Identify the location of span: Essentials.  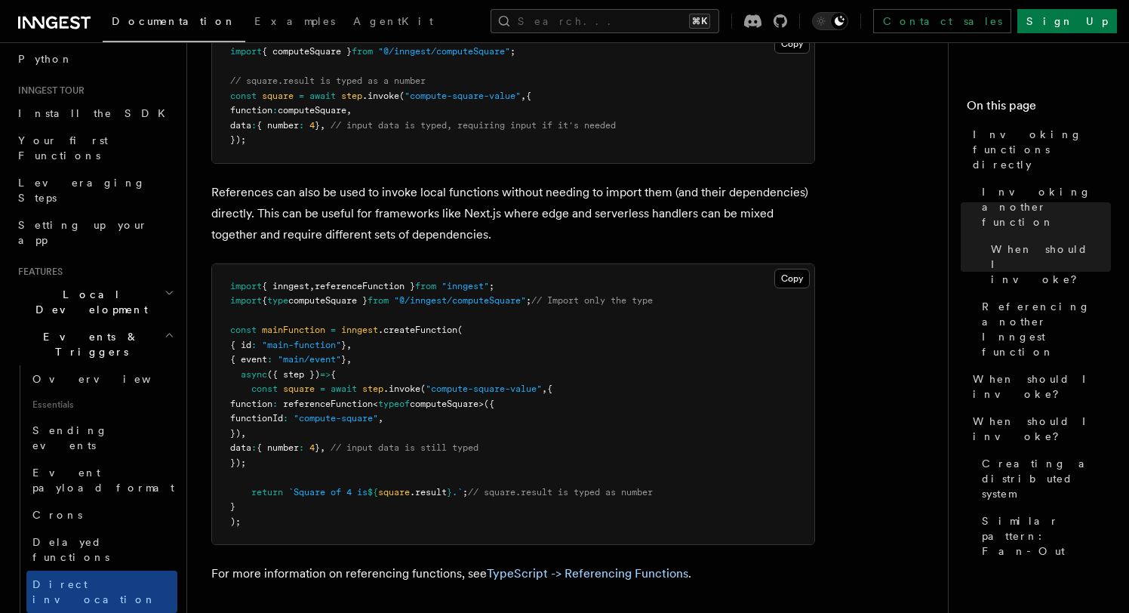
(102, 404).